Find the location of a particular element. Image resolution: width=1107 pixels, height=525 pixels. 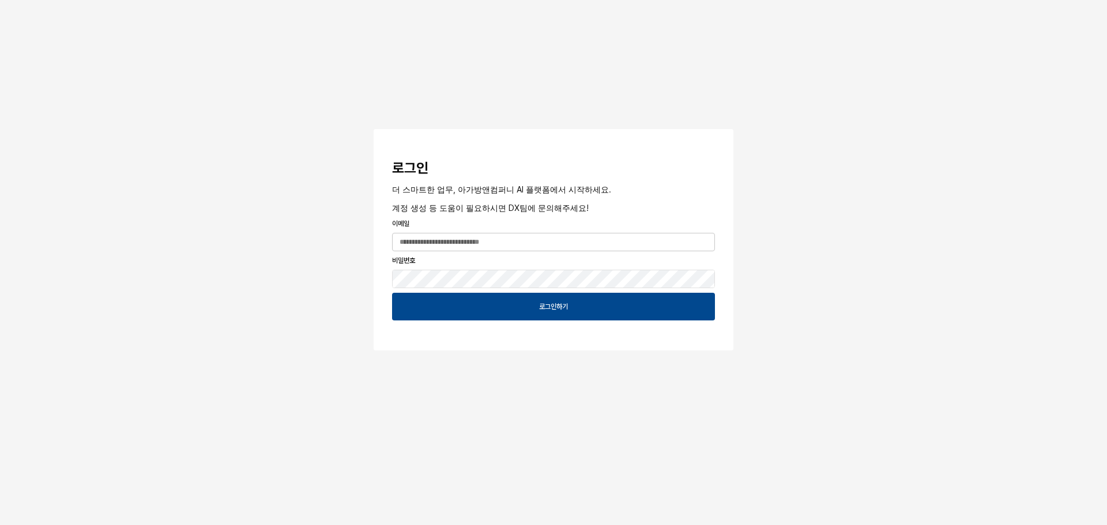

p: 로그인하기 is located at coordinates (554, 307).